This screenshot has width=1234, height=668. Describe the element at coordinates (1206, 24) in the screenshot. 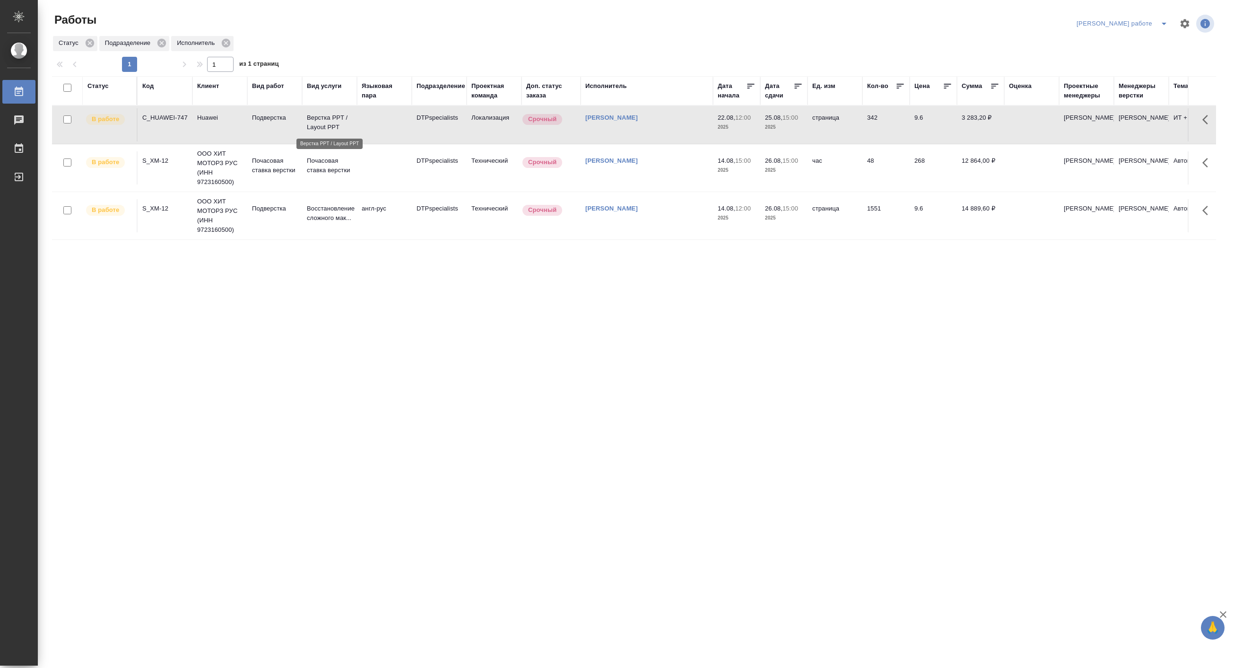

I see `span: Посмотреть информацию` at that location.